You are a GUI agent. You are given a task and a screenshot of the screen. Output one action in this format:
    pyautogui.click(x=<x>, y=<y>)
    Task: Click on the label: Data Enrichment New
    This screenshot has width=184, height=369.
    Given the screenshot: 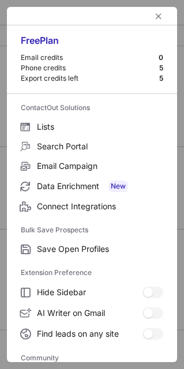 What is the action you would take?
    pyautogui.click(x=92, y=186)
    